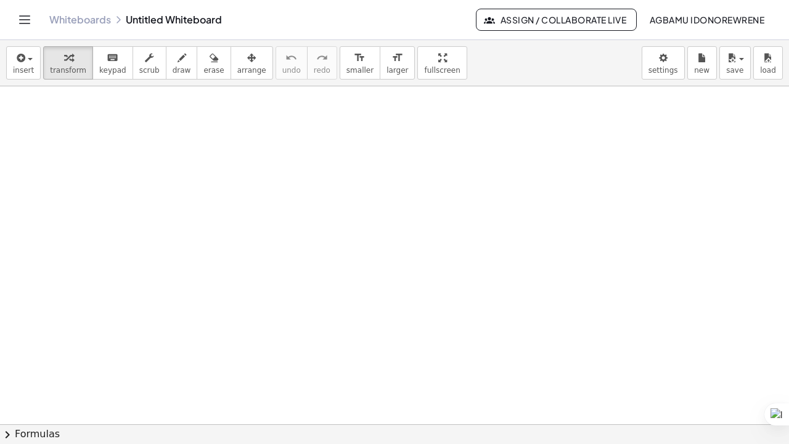  I want to click on button: redoredo, so click(322, 63).